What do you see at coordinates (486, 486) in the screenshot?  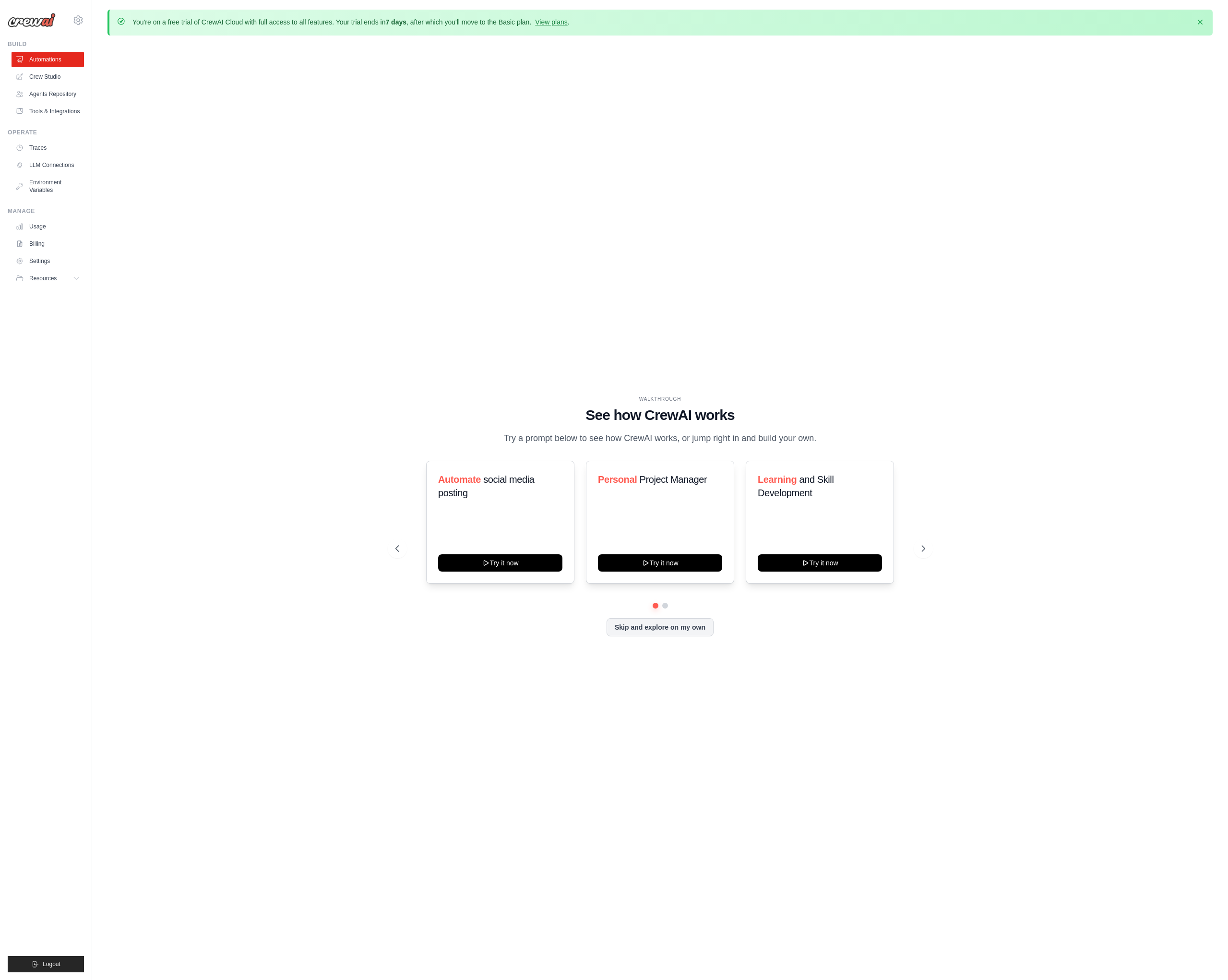 I see `span: social media posting` at bounding box center [486, 486].